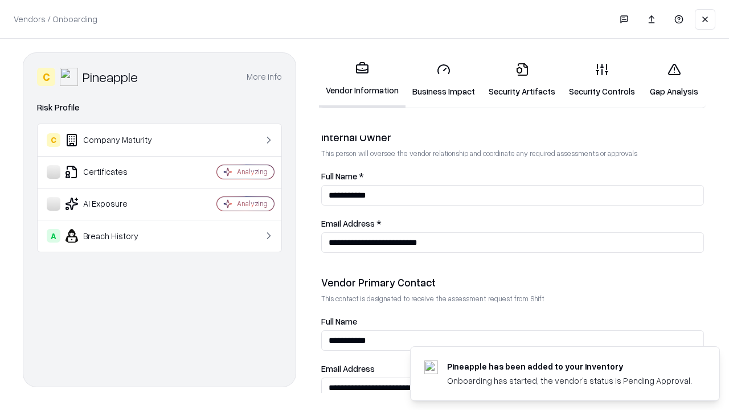  I want to click on div: A, so click(54, 236).